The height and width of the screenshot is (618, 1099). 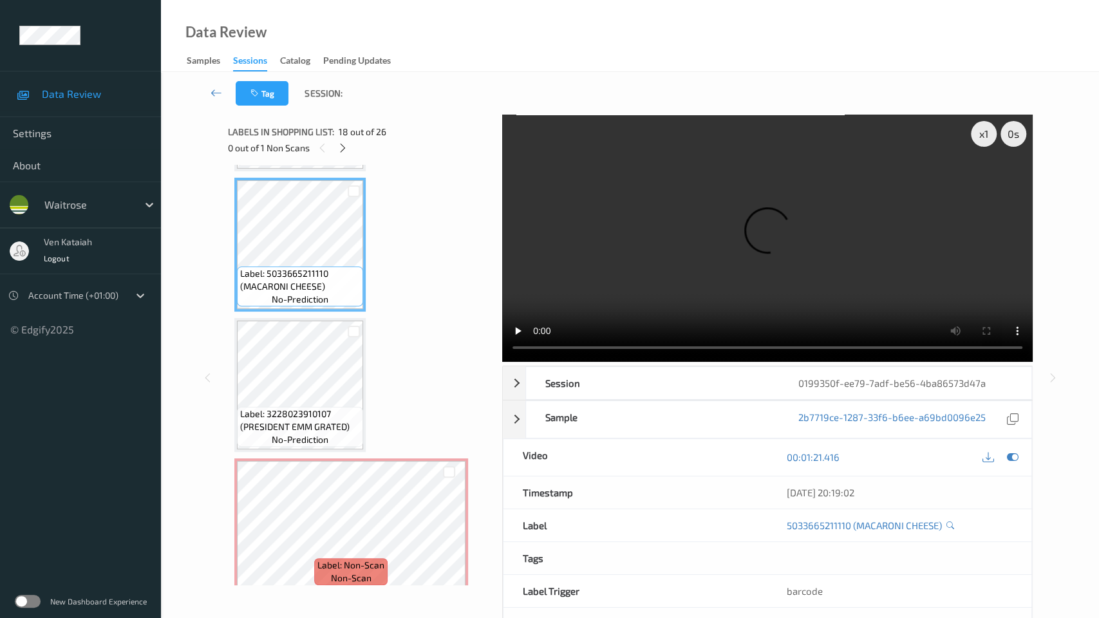 What do you see at coordinates (351, 578) in the screenshot?
I see `span: non-scan` at bounding box center [351, 578].